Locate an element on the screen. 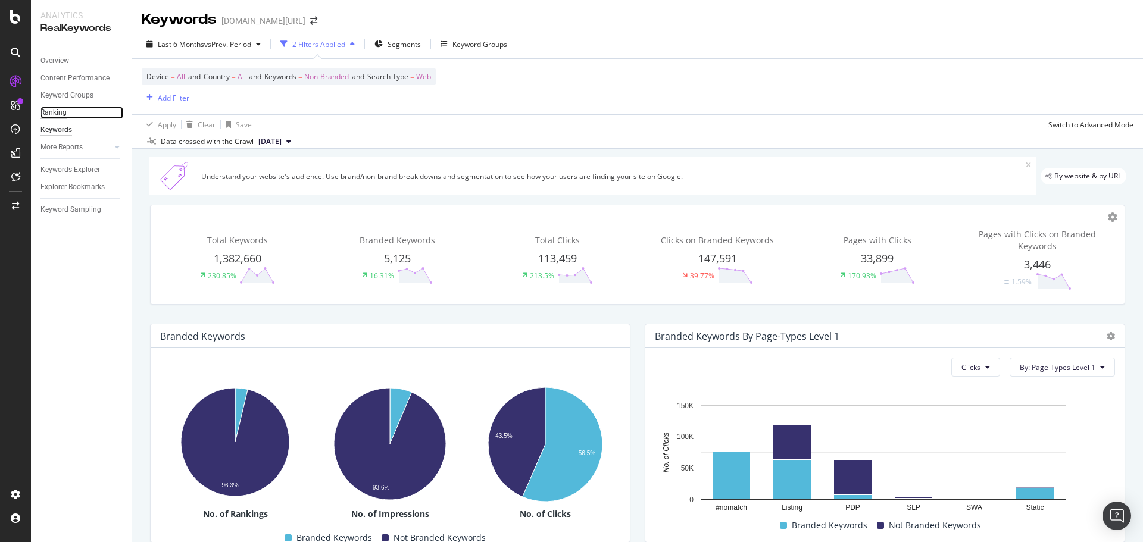 This screenshot has width=1143, height=542. button: Apply is located at coordinates (159, 124).